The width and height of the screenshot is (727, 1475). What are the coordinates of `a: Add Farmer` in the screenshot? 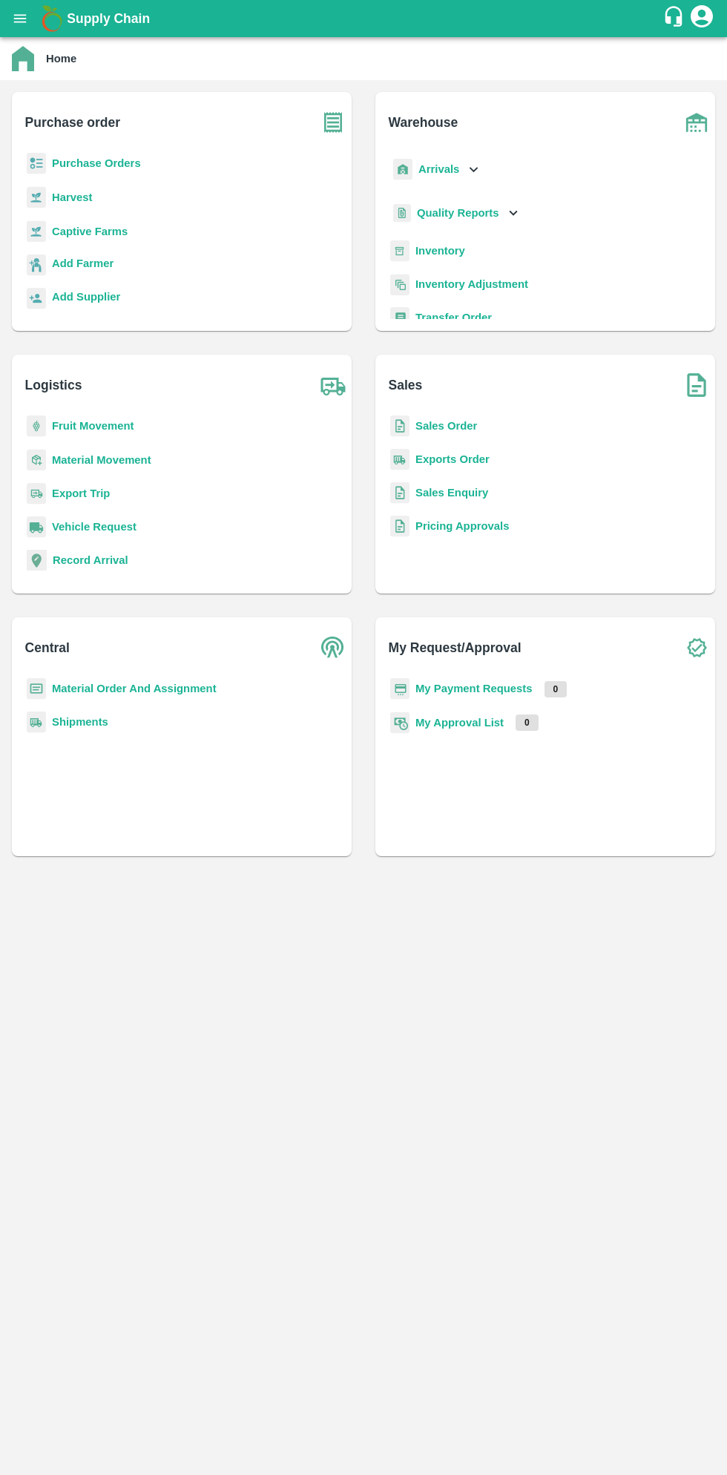 It's located at (82, 265).